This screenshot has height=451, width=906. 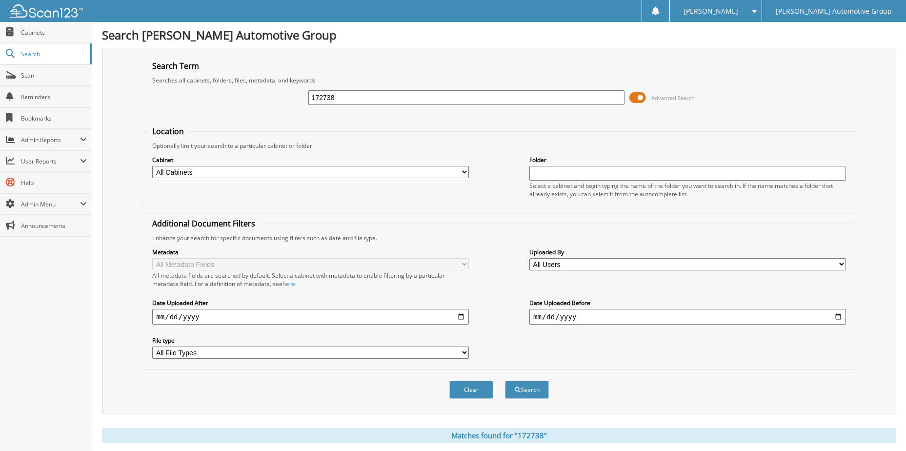 What do you see at coordinates (499, 238) in the screenshot?
I see `div: Enhance your search for specific documents using filters such as date and file type.` at bounding box center [499, 238].